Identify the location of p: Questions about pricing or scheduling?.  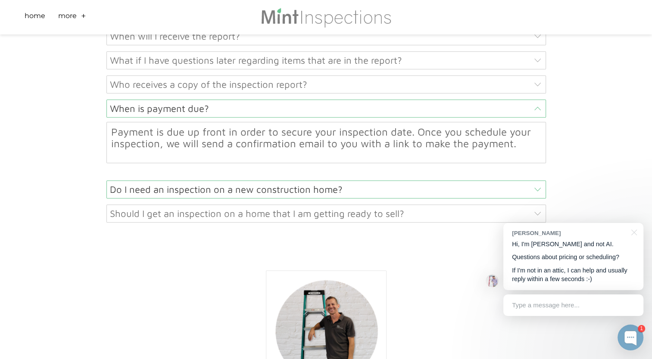
(573, 257).